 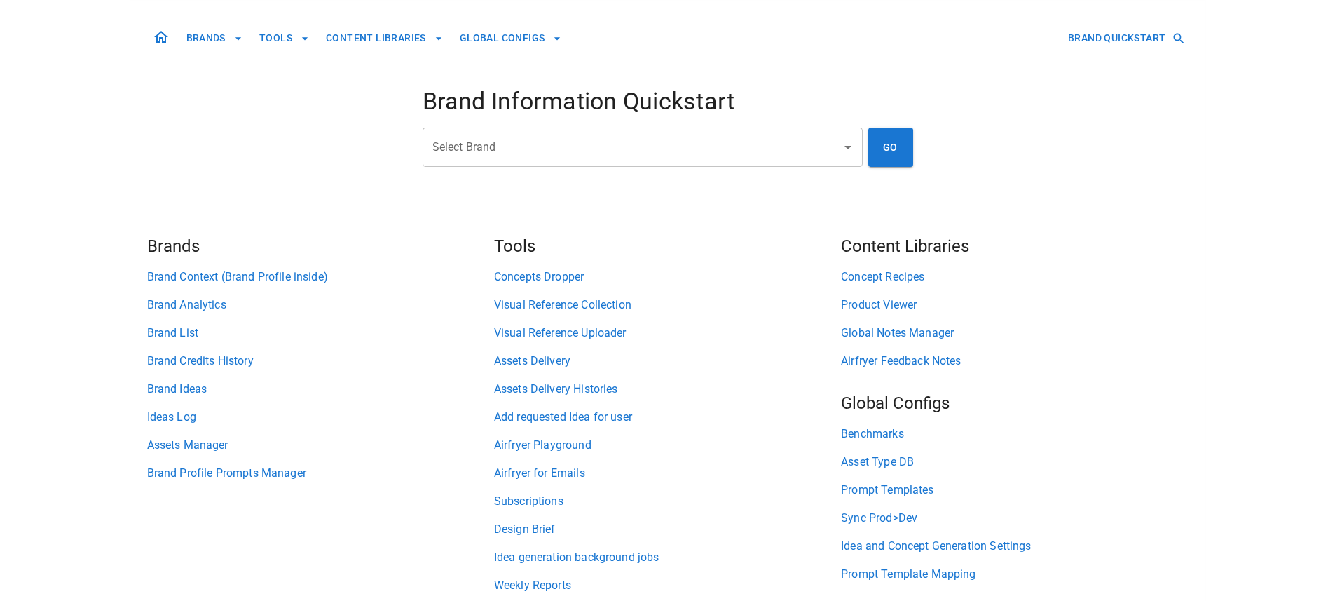 What do you see at coordinates (891, 147) in the screenshot?
I see `button: GO` at bounding box center [891, 147].